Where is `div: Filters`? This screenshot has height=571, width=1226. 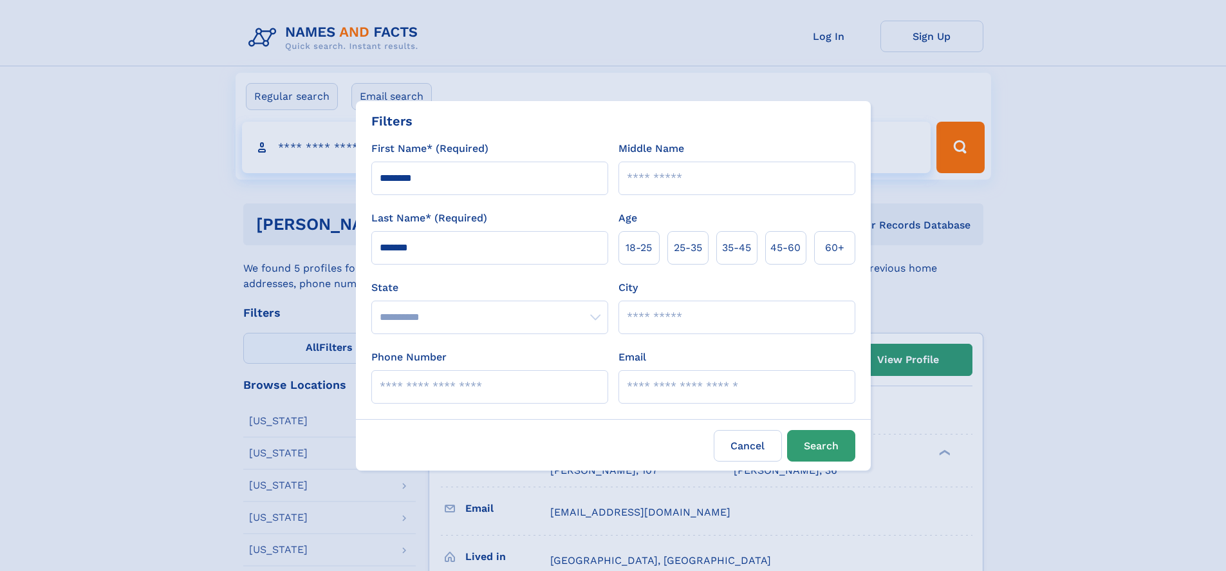 div: Filters is located at coordinates (392, 121).